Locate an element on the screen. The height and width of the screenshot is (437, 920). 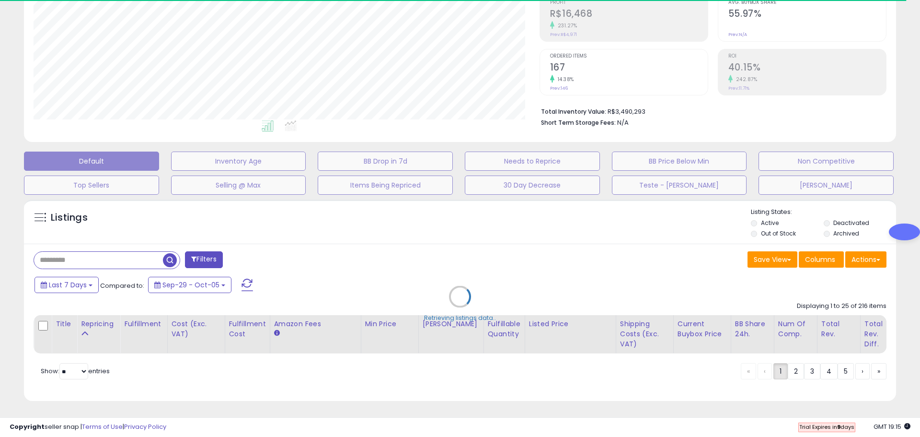
small: Prev: N/A is located at coordinates (738, 35).